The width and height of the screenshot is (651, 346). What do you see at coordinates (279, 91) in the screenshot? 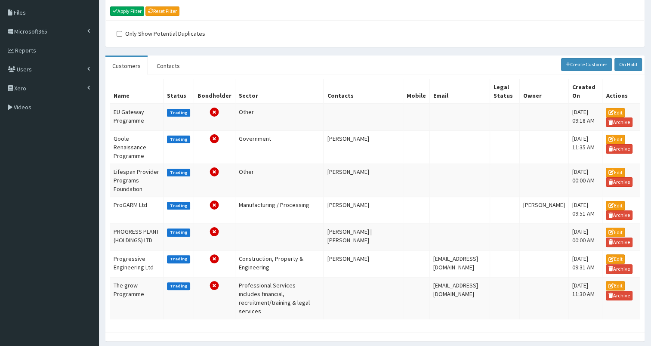
I see `th: Sector` at bounding box center [279, 91].